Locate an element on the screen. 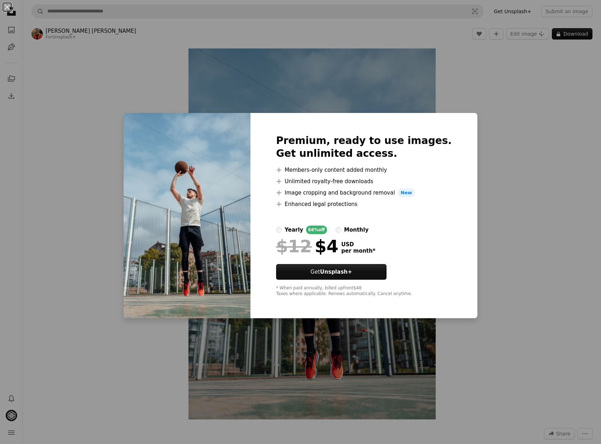 The height and width of the screenshot is (444, 601). strong: Unsplash+ is located at coordinates (336, 272).